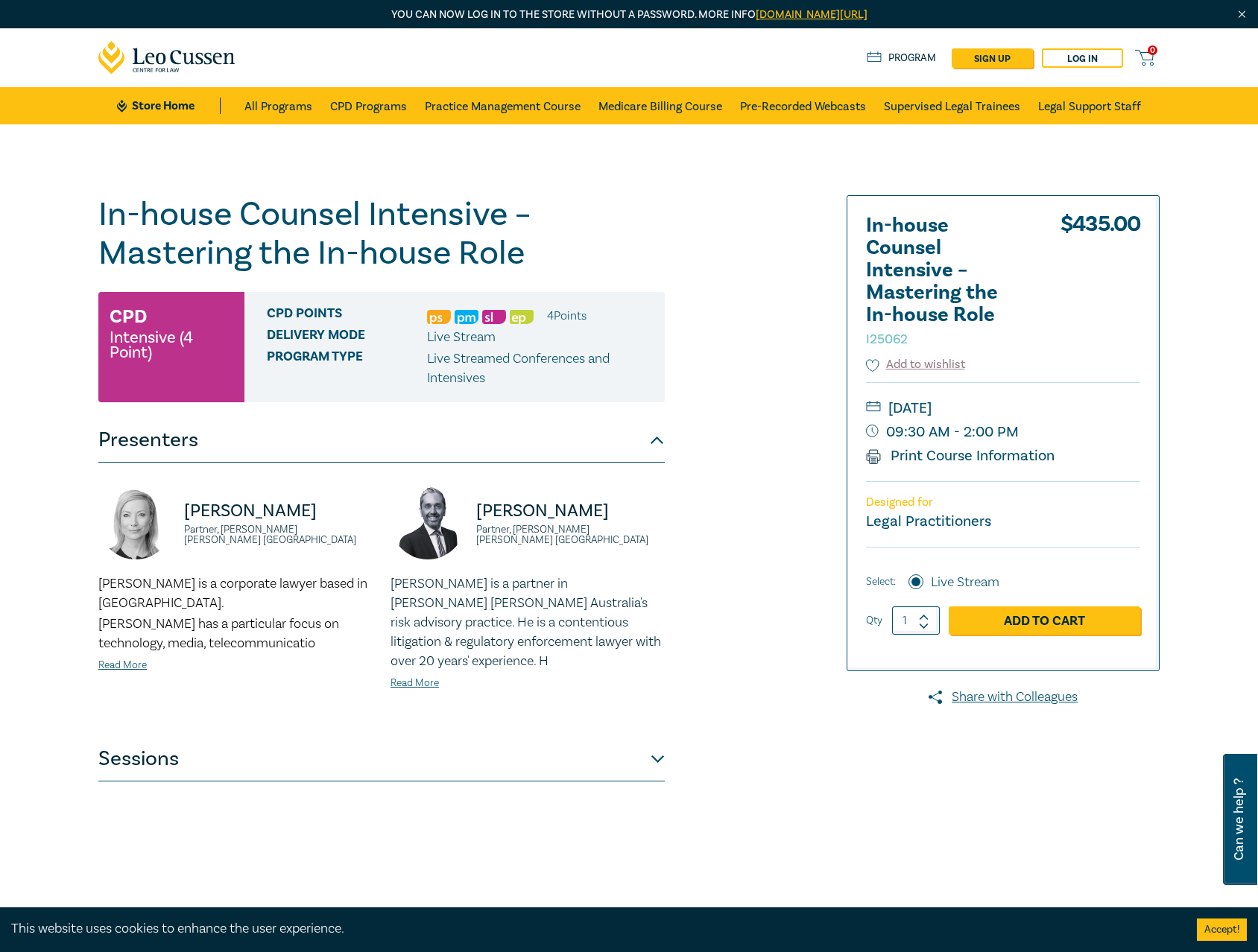 This screenshot has width=1258, height=952. Describe the element at coordinates (960, 456) in the screenshot. I see `a: Print Course Information` at that location.